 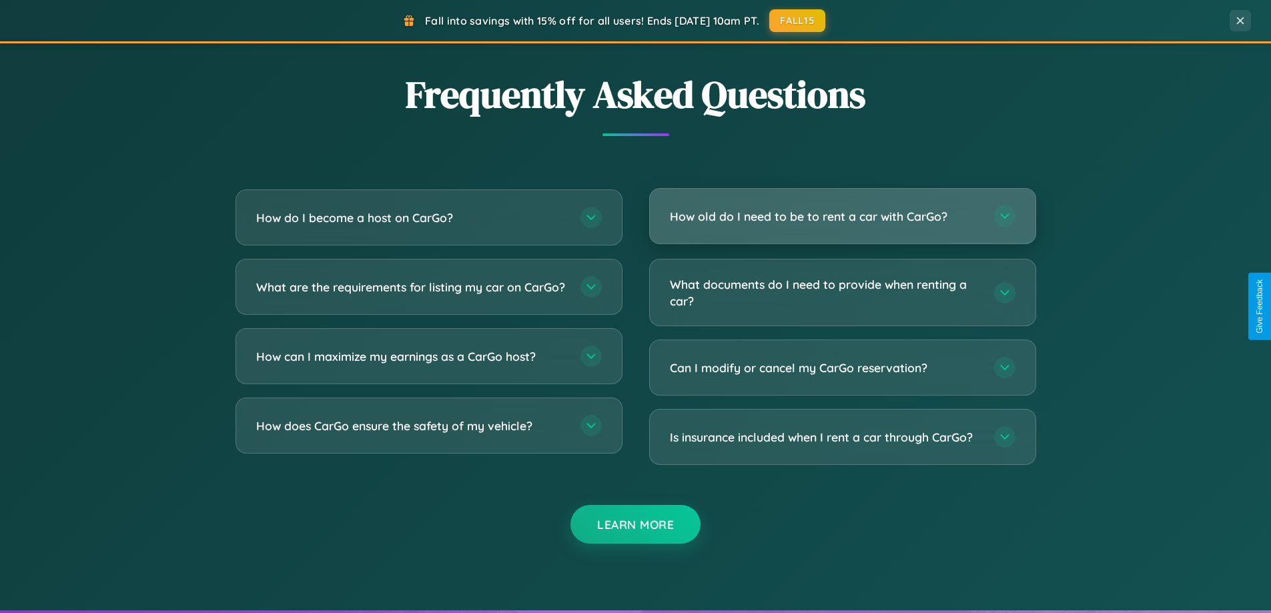 What do you see at coordinates (412, 426) in the screenshot?
I see `h3: How does CarGo ensure the safety of my vehicle?` at bounding box center [412, 426].